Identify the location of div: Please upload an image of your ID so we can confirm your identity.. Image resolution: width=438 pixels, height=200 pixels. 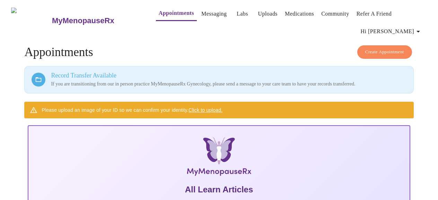
(132, 110).